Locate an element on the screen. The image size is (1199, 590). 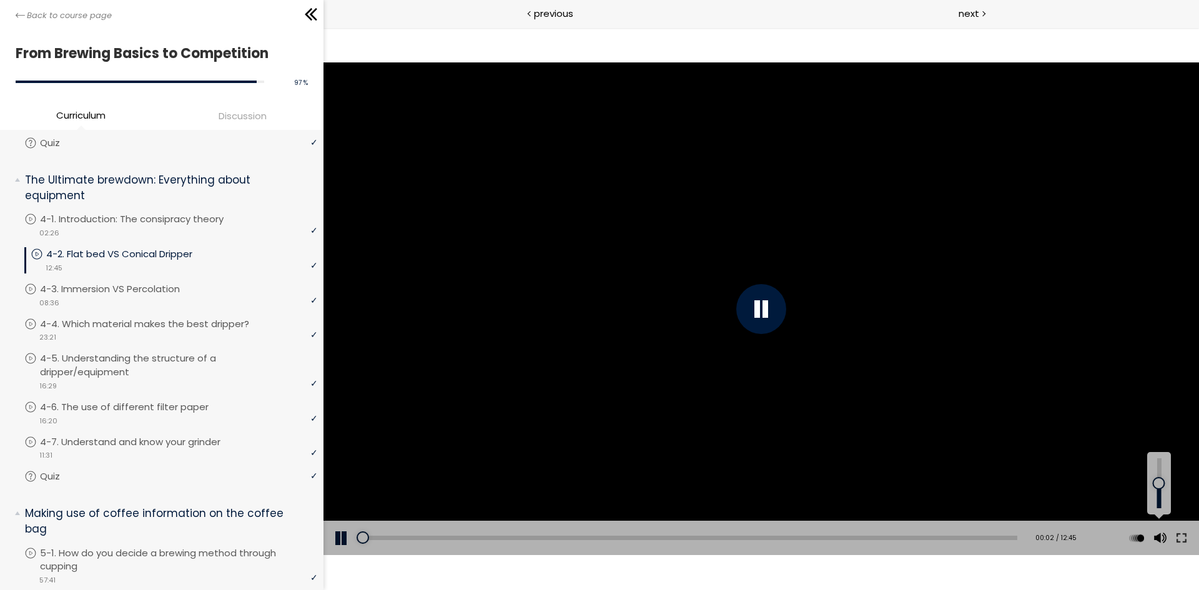
p: 4-6. The use of different filter paper is located at coordinates (137, 407).